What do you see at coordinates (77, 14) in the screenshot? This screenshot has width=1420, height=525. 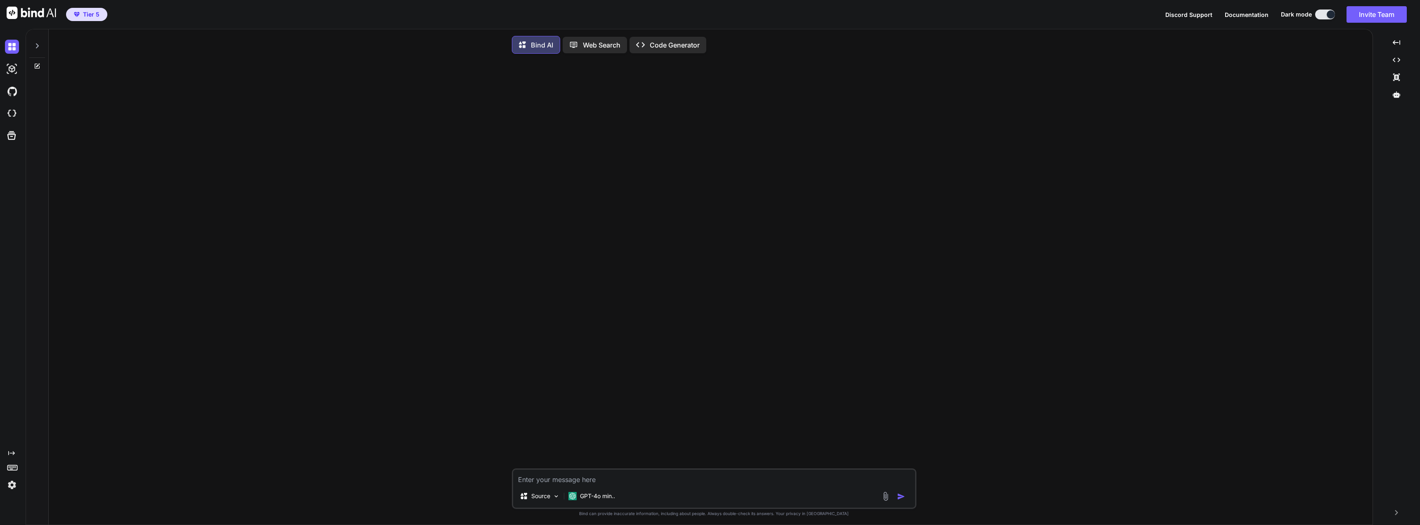 I see `img: premium` at bounding box center [77, 14].